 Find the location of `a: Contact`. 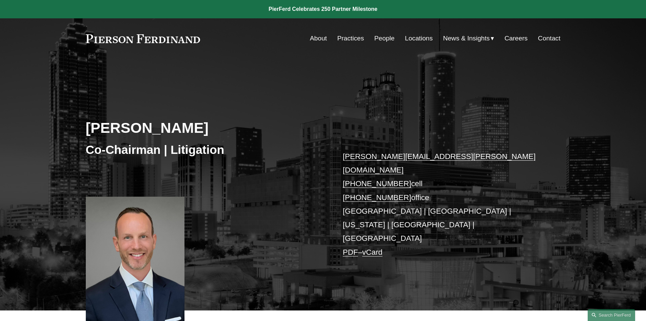

a: Contact is located at coordinates (549, 38).